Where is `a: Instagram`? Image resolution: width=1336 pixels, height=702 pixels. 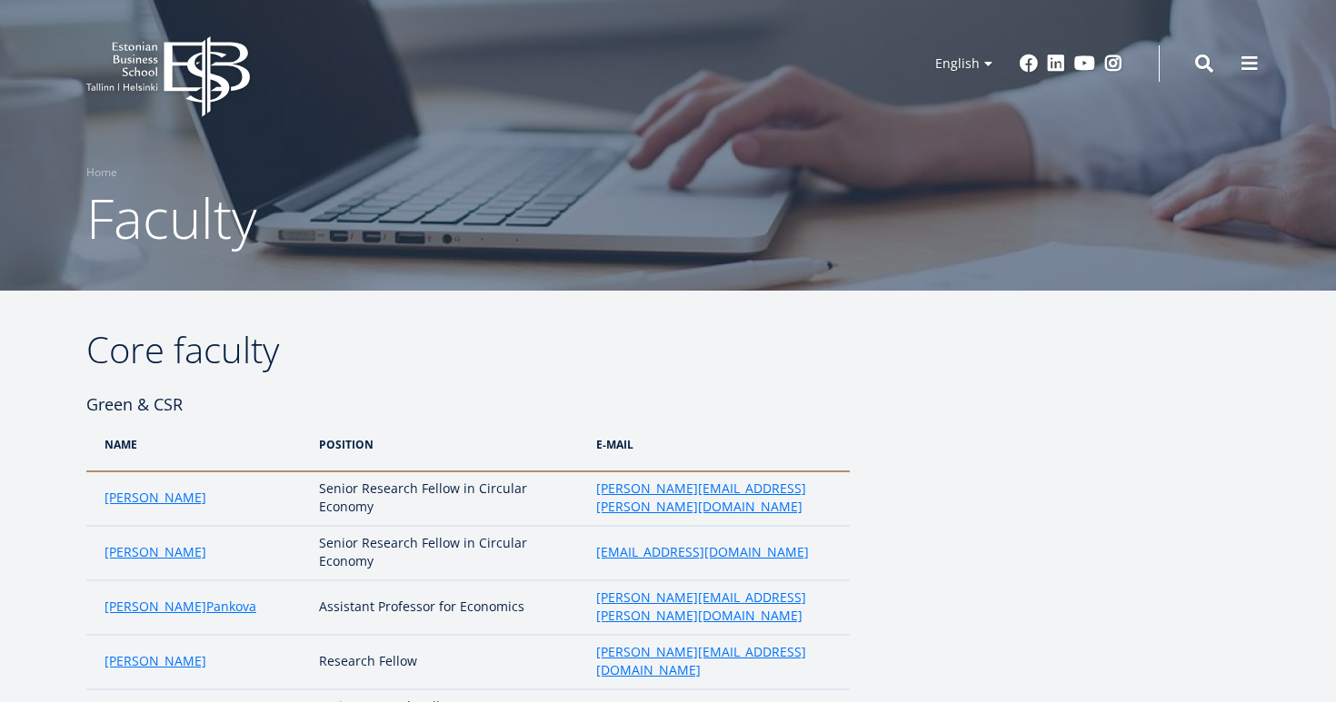
a: Instagram is located at coordinates (1113, 64).